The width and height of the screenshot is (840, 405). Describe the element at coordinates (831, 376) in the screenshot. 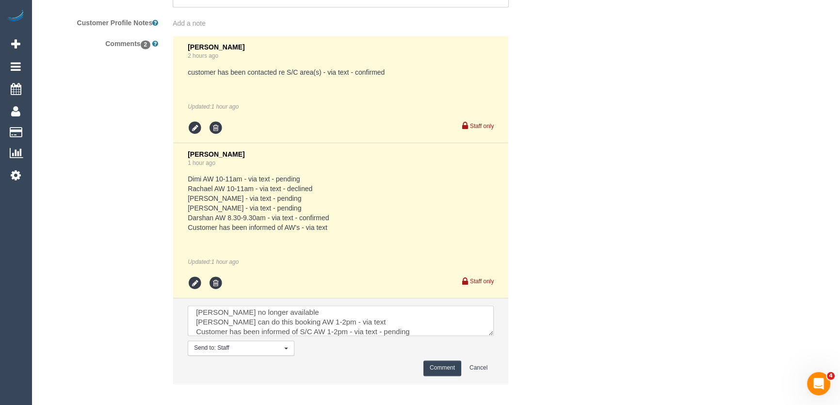

I see `span: 4` at that location.